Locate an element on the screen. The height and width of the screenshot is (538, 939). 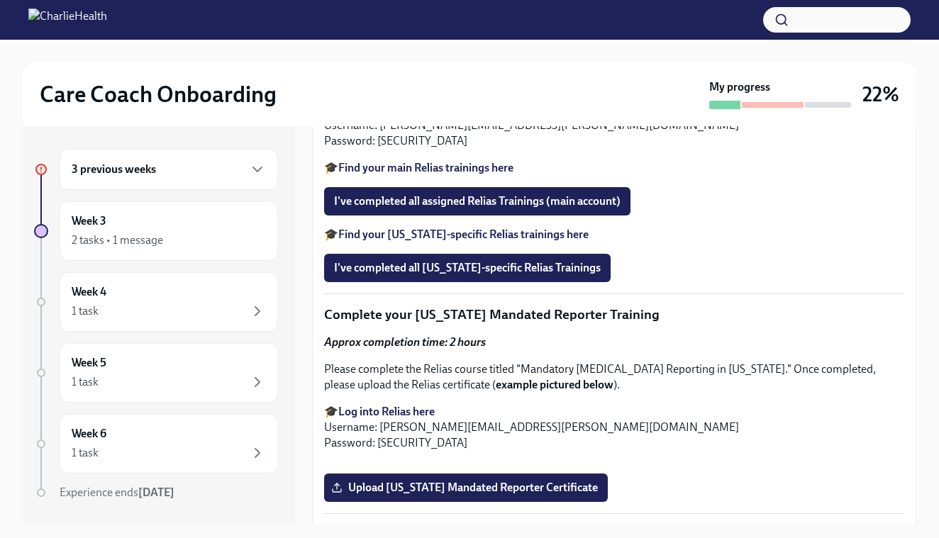
div: 2 tasks • 1 message is located at coordinates (117, 240).